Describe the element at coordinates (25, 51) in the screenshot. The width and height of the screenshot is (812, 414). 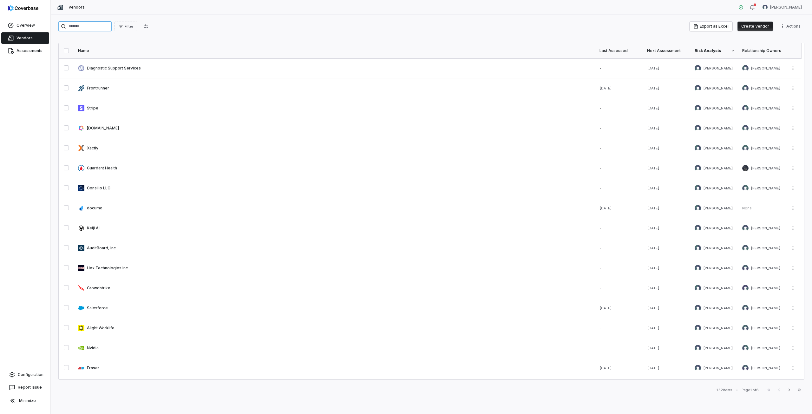
I see `a: Assessments` at that location.